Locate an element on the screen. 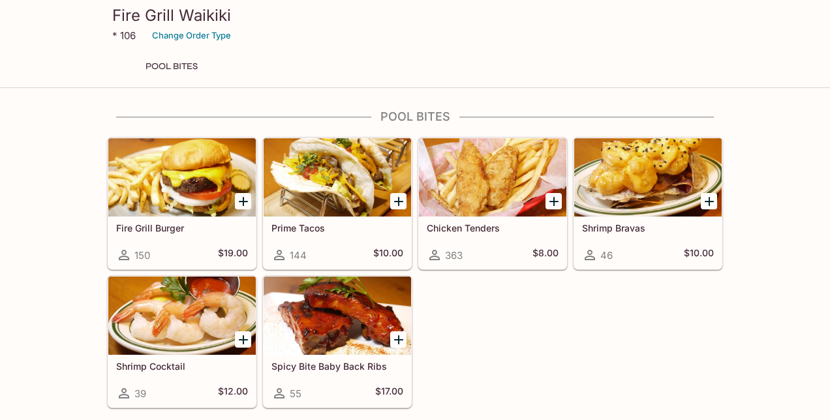 The height and width of the screenshot is (420, 830). button: Add Shrimp Cocktail is located at coordinates (243, 340).